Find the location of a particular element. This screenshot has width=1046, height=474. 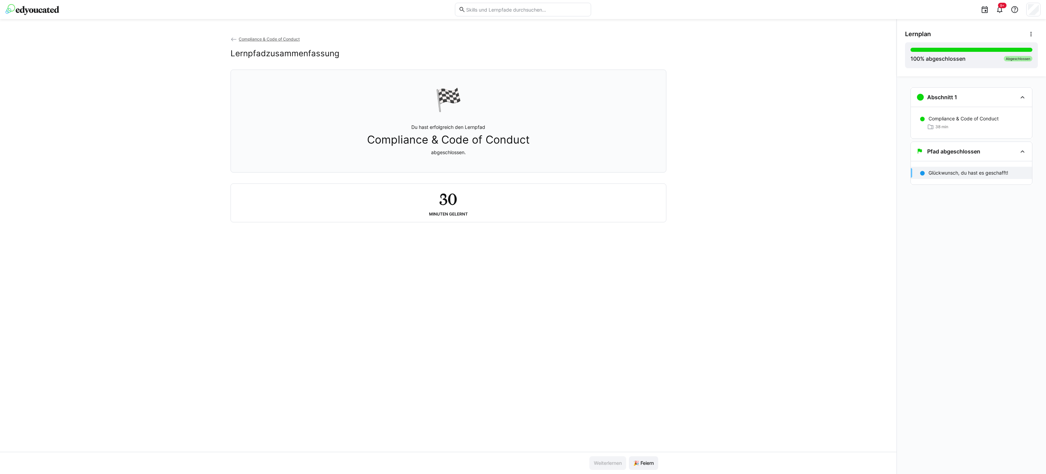

p: Glückwunsch, du hast es geschafft! is located at coordinates (969, 173).